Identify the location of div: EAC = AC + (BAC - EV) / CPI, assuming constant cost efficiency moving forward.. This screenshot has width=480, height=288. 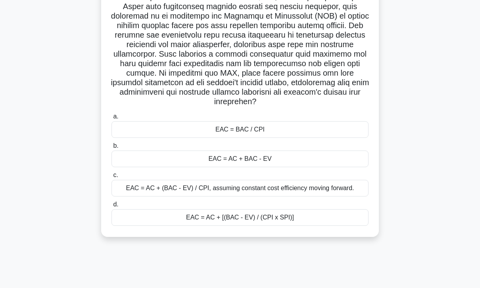
(240, 188).